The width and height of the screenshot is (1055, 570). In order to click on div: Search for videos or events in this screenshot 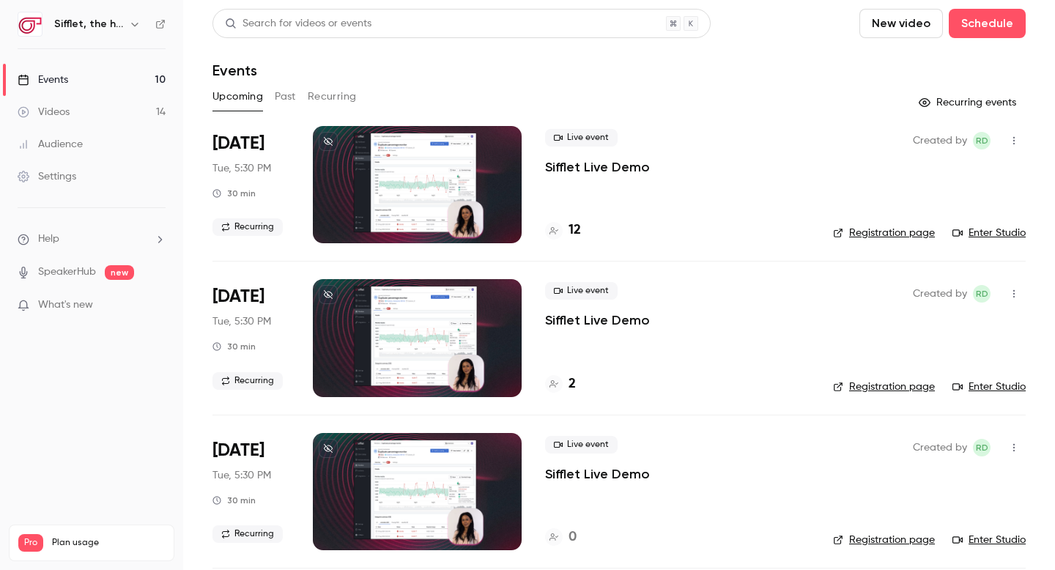, I will do `click(298, 23)`.